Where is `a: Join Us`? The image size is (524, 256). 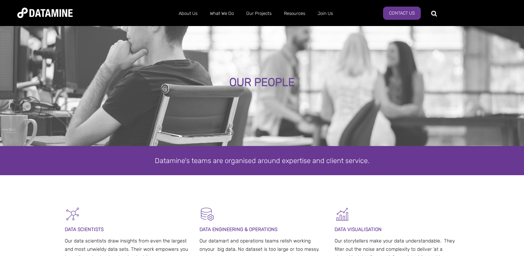 a: Join Us is located at coordinates (325, 14).